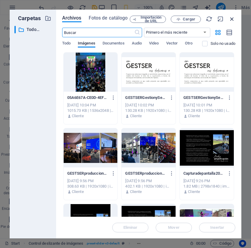 The image size is (251, 248). Describe the element at coordinates (88, 98) in the screenshot. I see `p: 05A6E67A-CE0D-4EF7-8E39-9BAF2C50A805_1_102_o-KLXYHX0pWgoIqAR2NJVHAQ.jpeg` at that location.